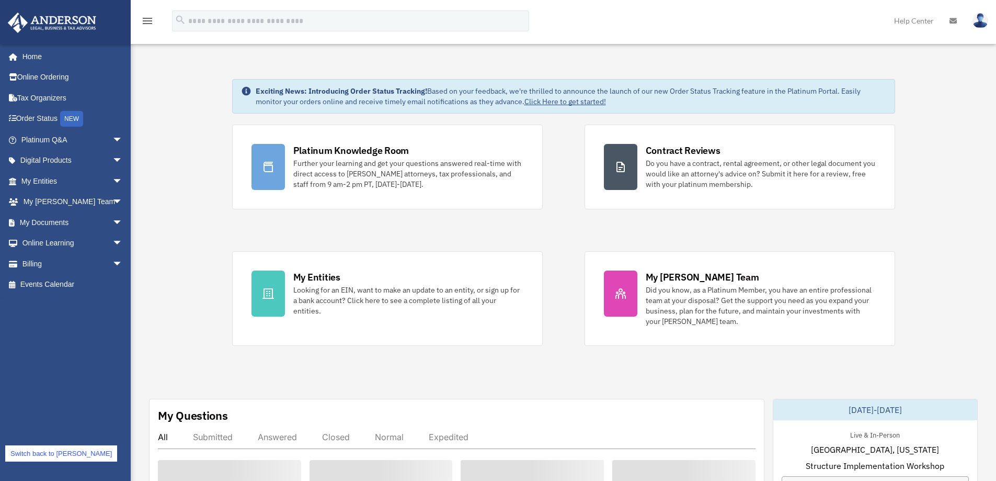 The image size is (996, 481). I want to click on a: Order StatusNEW, so click(73, 119).